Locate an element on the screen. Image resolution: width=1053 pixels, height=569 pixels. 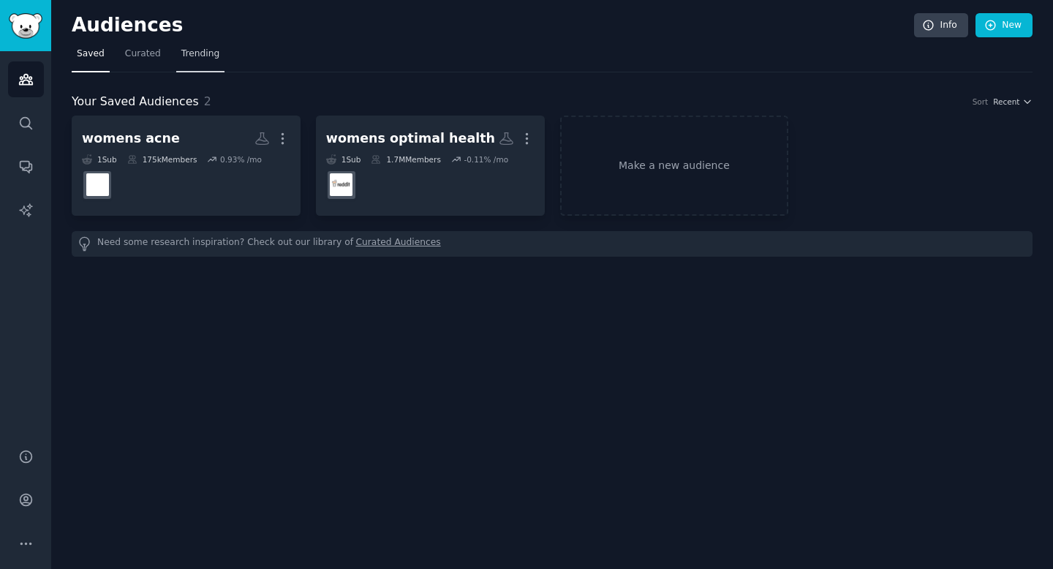
div: womens optimal health is located at coordinates (410, 138).